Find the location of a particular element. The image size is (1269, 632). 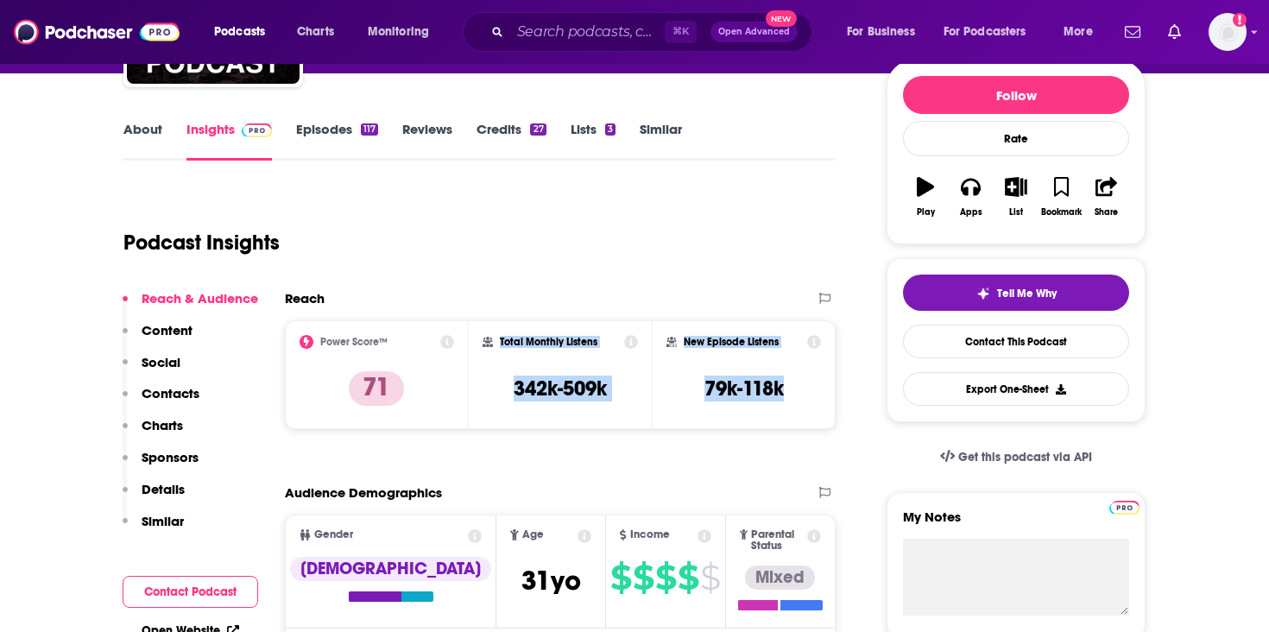

button: Follow is located at coordinates (1016, 95).